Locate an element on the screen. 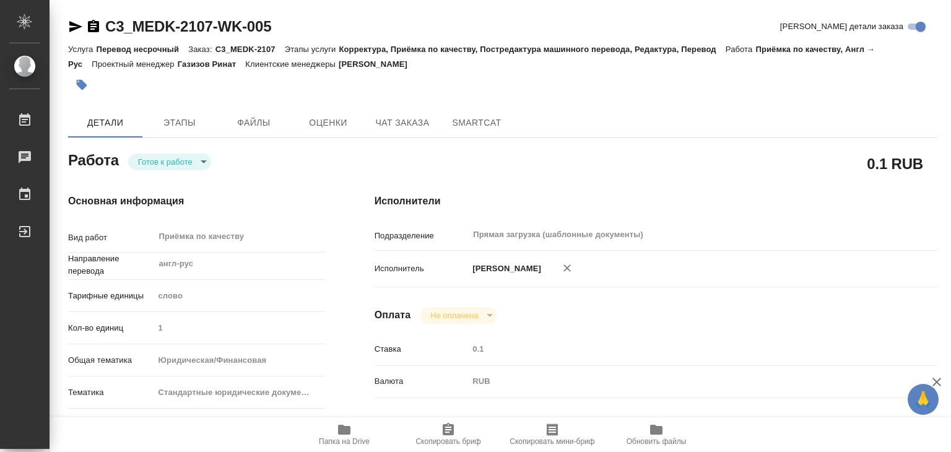 This screenshot has height=452, width=951. h2: Работа is located at coordinates (93, 159).